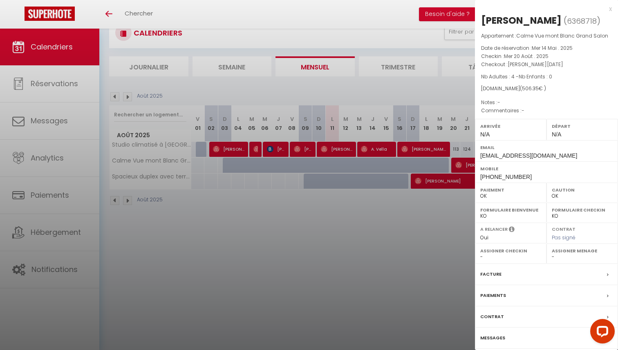 The image size is (618, 350). What do you see at coordinates (536, 76) in the screenshot?
I see `span: Nb Enfants : 0` at bounding box center [536, 76].